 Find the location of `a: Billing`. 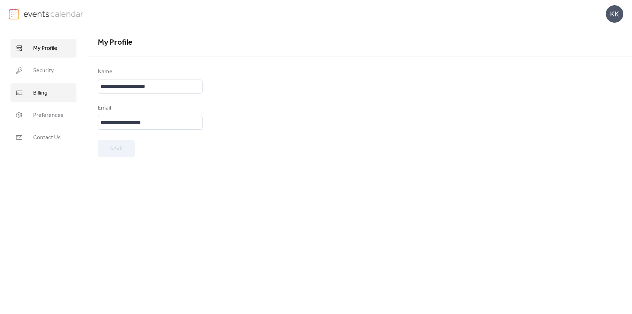

a: Billing is located at coordinates (43, 93).